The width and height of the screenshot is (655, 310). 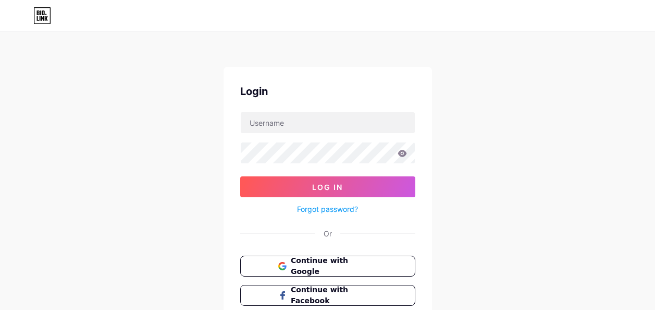 What do you see at coordinates (328, 295) in the screenshot?
I see `a: Continue with Facebook` at bounding box center [328, 295].